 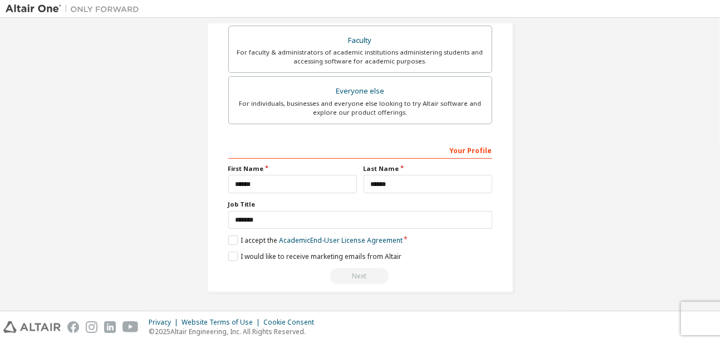 What do you see at coordinates (110, 327) in the screenshot?
I see `img: linkedin.svg` at bounding box center [110, 327].